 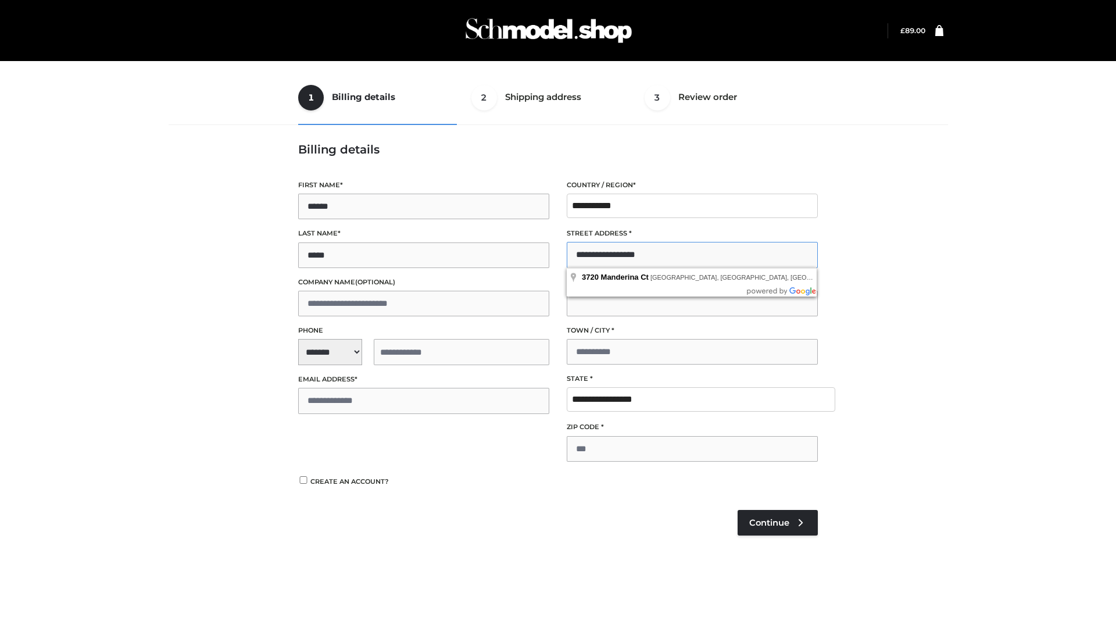 What do you see at coordinates (424, 233) in the screenshot?
I see `label: Last name` at bounding box center [424, 233].